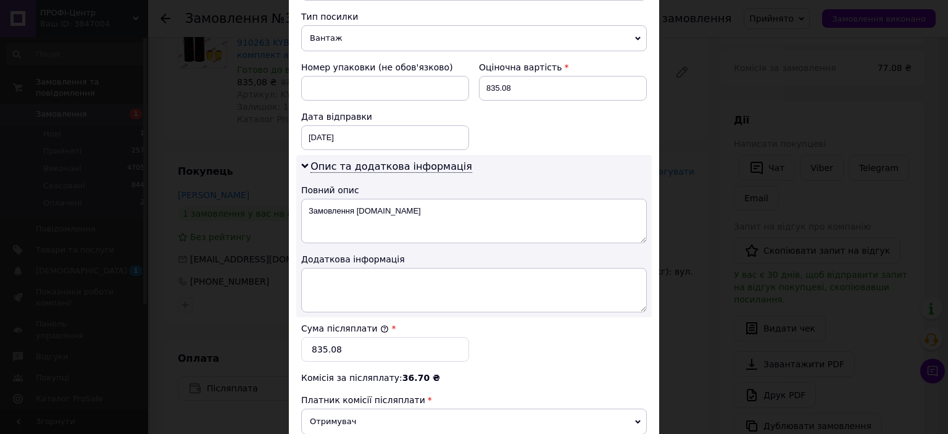 The height and width of the screenshot is (434, 948). Describe the element at coordinates (363, 400) in the screenshot. I see `span: Платник комісії післяплати` at that location.